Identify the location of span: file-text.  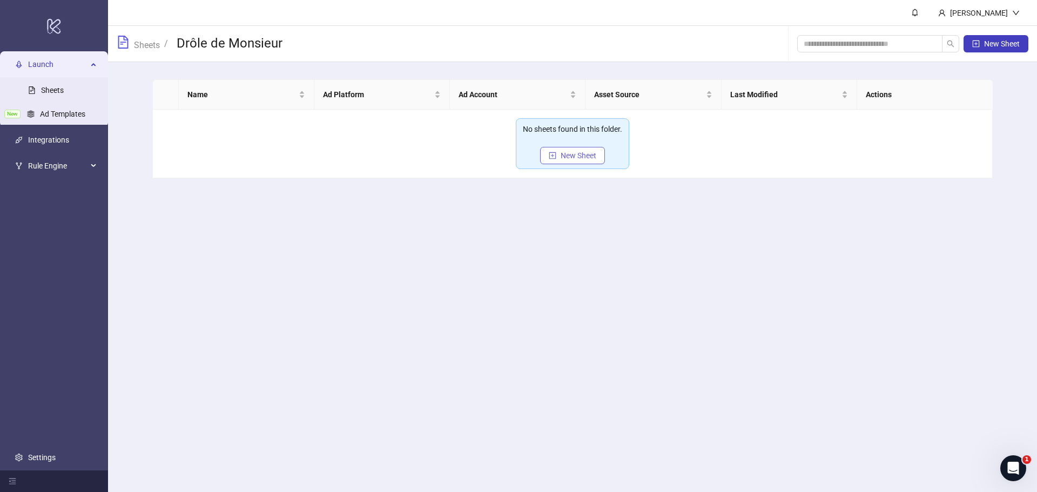
(123, 42).